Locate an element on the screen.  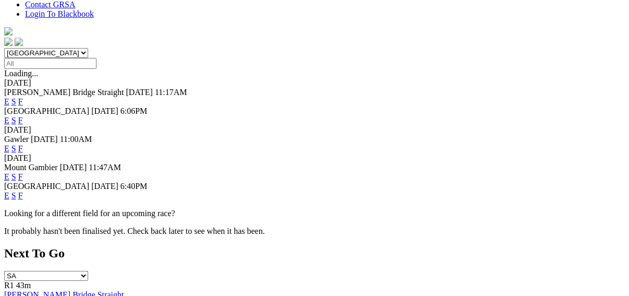
a: Login To Blackbook is located at coordinates (60, 14).